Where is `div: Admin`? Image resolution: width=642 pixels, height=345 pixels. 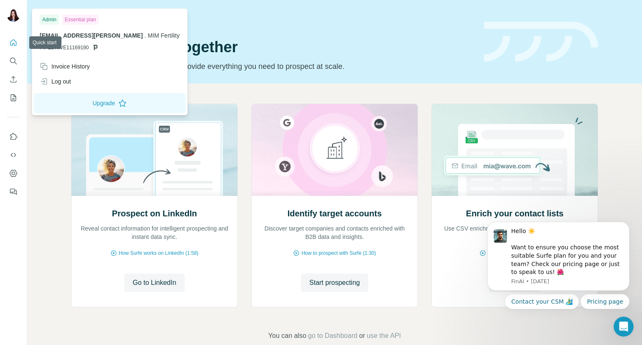 div: Admin is located at coordinates (49, 20).